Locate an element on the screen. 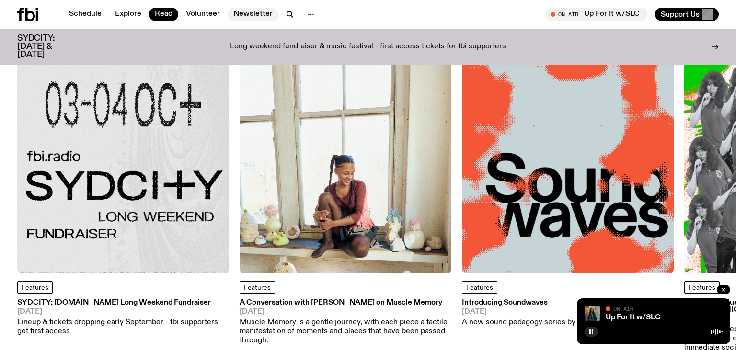 The image size is (736, 350). img: Ify - a Brown Skin girl with black braided twists, looking up to the side with her tongue stickin... is located at coordinates (592, 314).